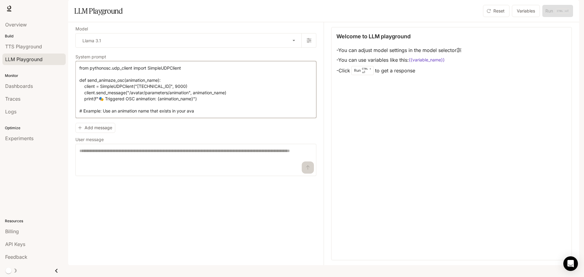 Image resolution: width=584 pixels, height=277 pixels. Describe the element at coordinates (188, 40) in the screenshot. I see `div: Llama 3.1` at that location.